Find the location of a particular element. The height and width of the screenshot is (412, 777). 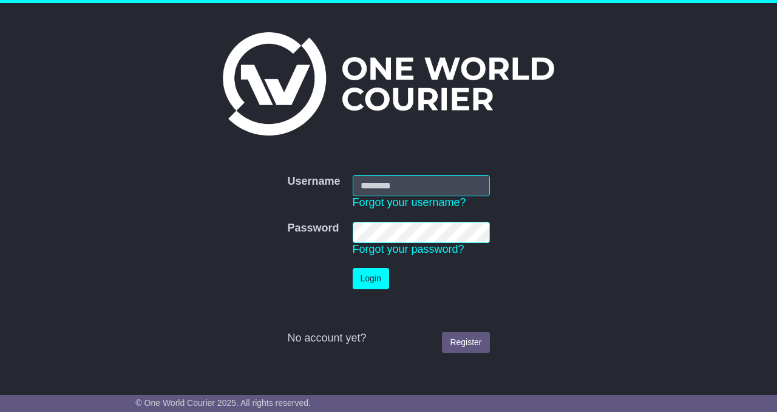

a: Register is located at coordinates (466, 342).